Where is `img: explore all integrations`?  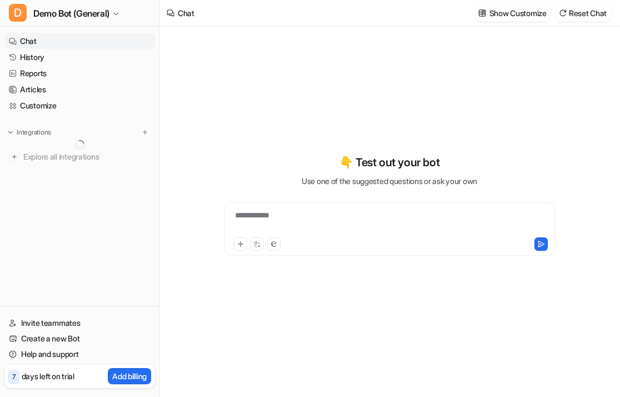 img: explore all integrations is located at coordinates (14, 157).